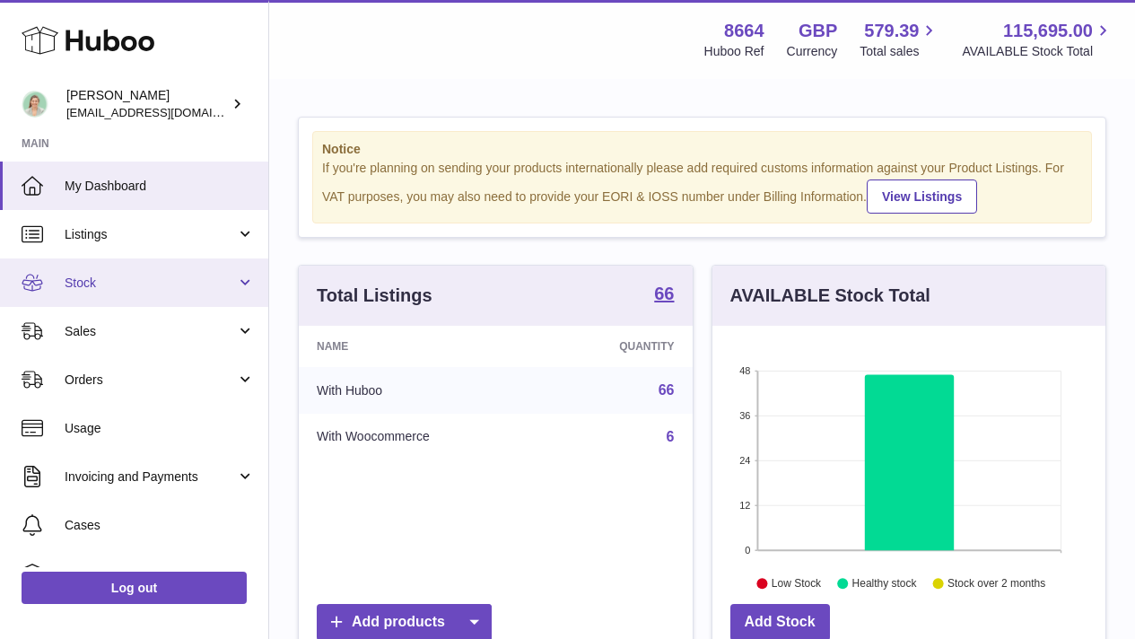 This screenshot has width=1135, height=639. I want to click on td: With Huboo, so click(421, 390).